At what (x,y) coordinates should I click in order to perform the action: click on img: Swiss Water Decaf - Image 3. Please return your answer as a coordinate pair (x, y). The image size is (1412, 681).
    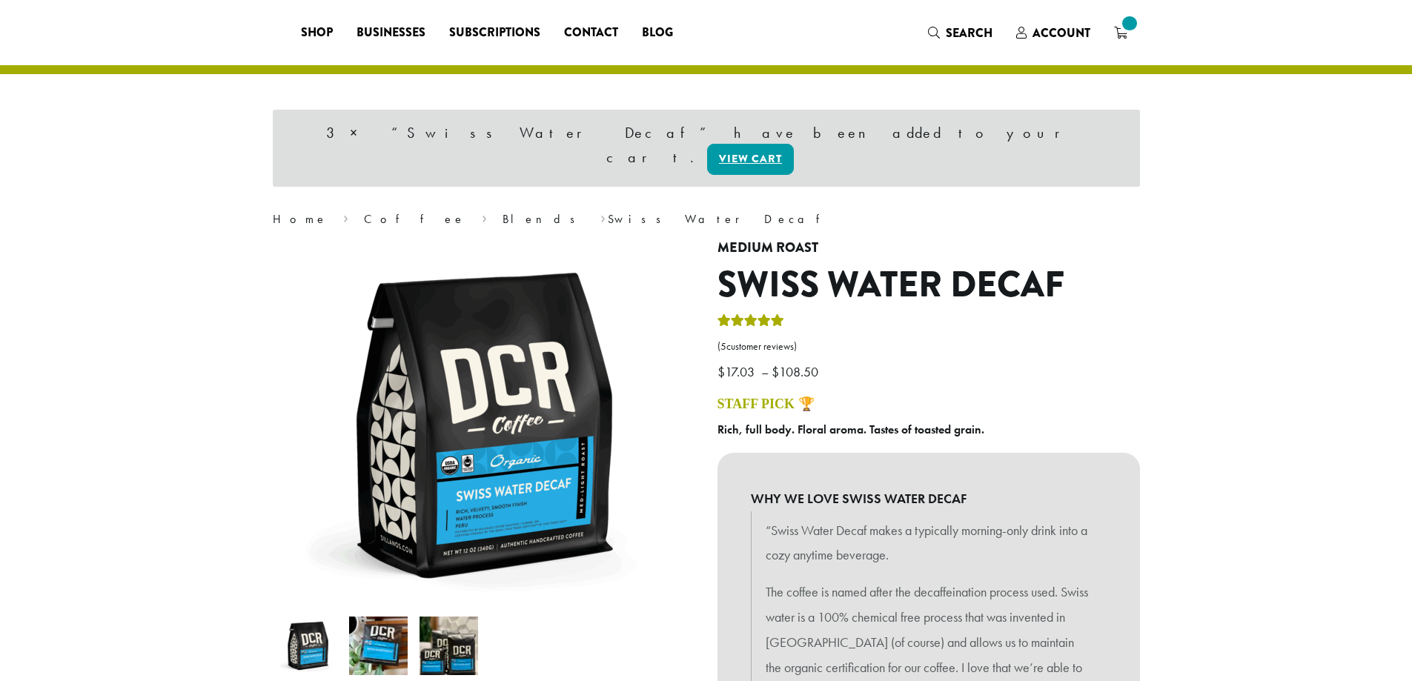
    Looking at the image, I should click on (448, 646).